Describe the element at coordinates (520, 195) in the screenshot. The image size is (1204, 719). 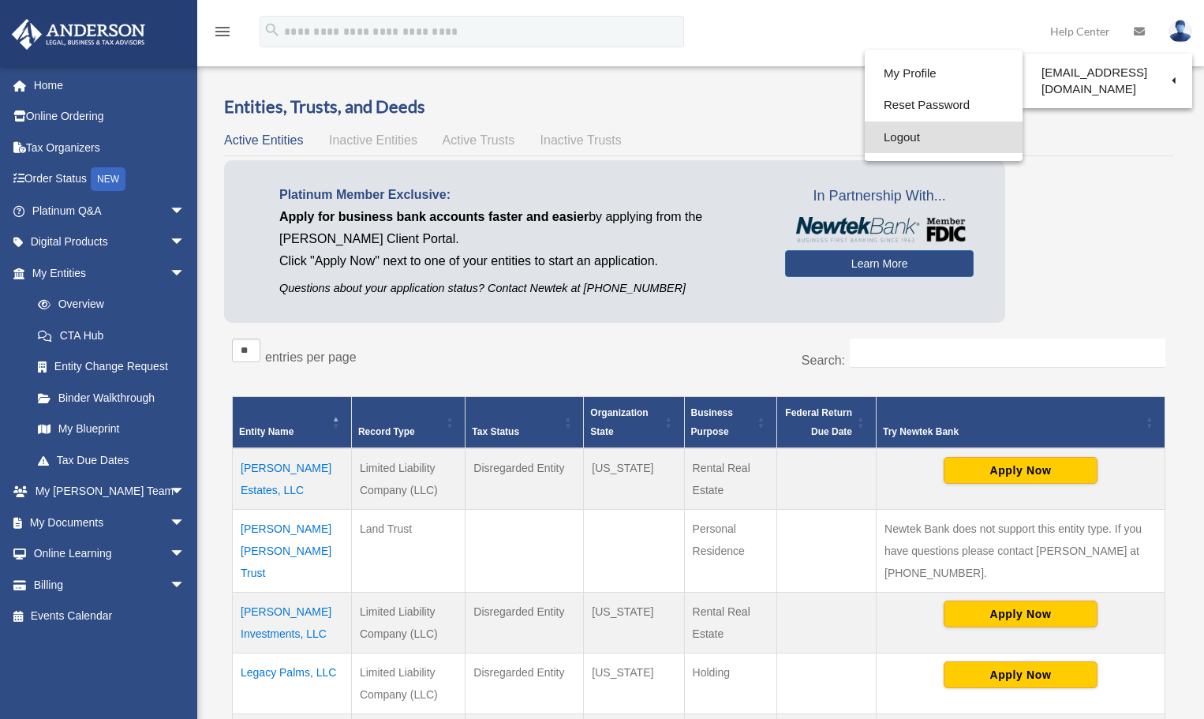
I see `p: Platinum Member Exclusive:` at that location.